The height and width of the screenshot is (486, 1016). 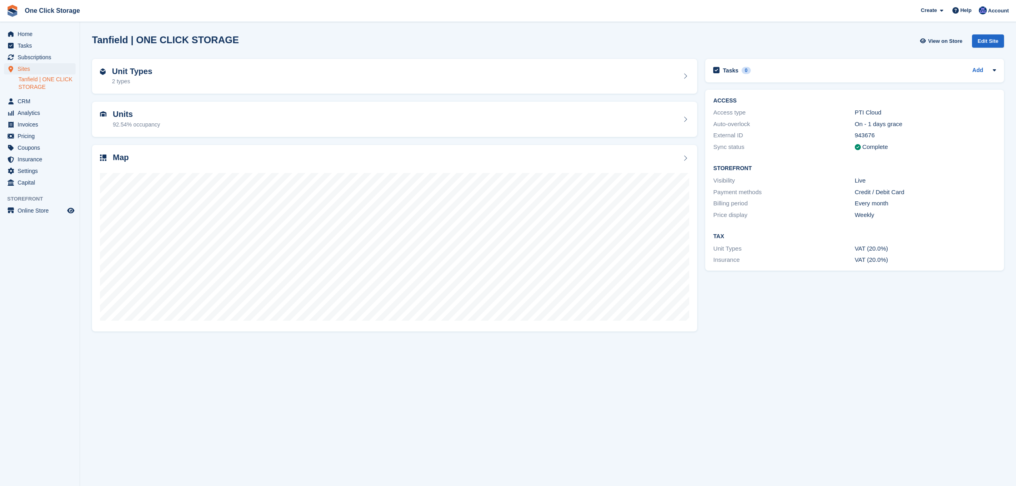 I want to click on img: unit-type-icn-2b2737a686de81e16bb02015468b77c625bbabd49415b5ef34ead5e3b44a266d.svg, so click(x=103, y=72).